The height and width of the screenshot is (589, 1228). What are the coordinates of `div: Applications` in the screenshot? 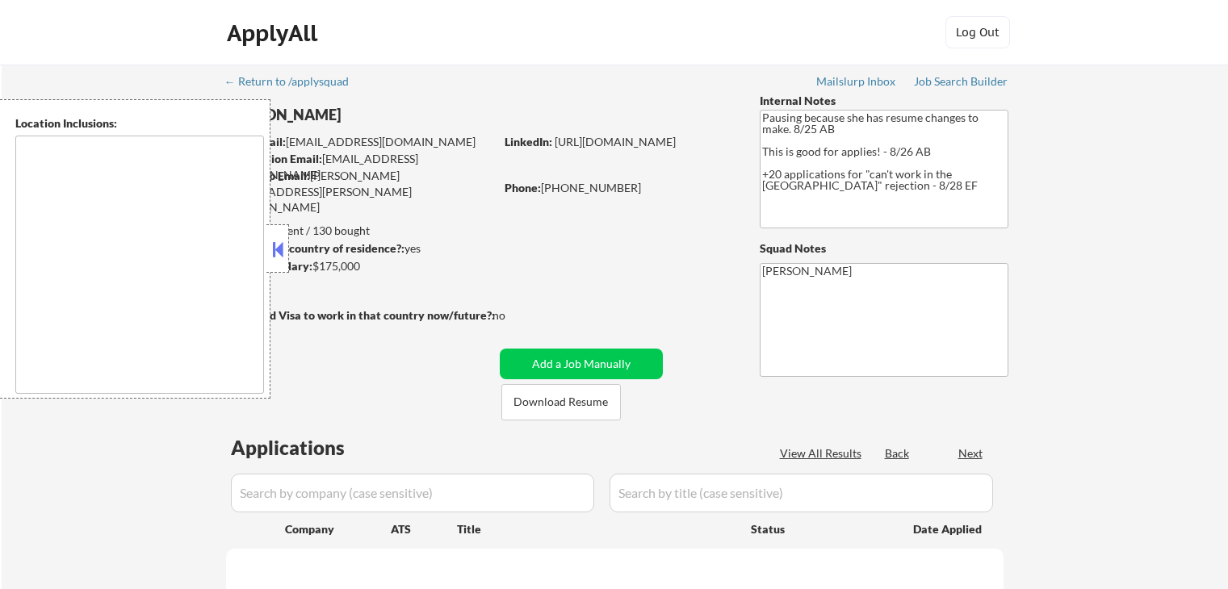 It's located at (311, 448).